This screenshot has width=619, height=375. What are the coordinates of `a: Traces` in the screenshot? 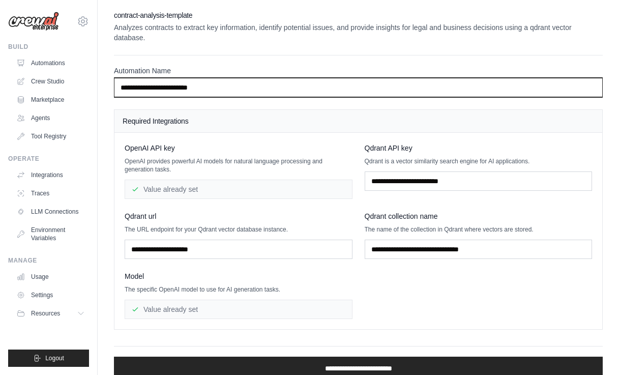 It's located at (50, 193).